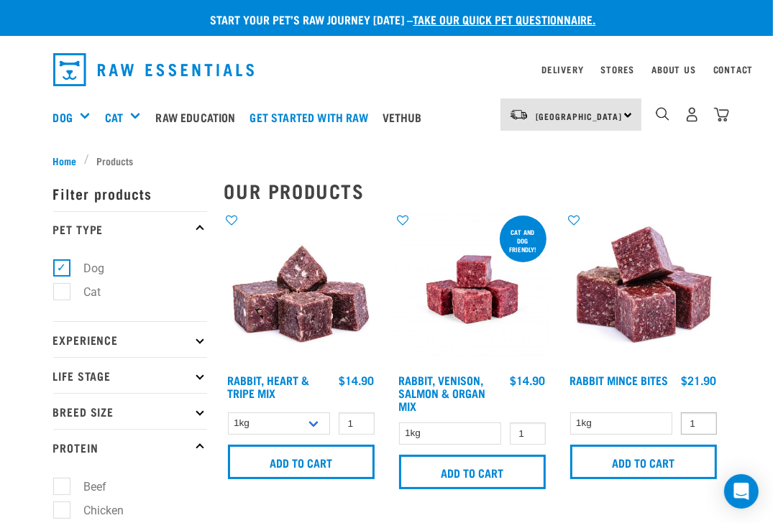 This screenshot has width=773, height=523. What do you see at coordinates (130, 339) in the screenshot?
I see `p: Experience` at bounding box center [130, 339].